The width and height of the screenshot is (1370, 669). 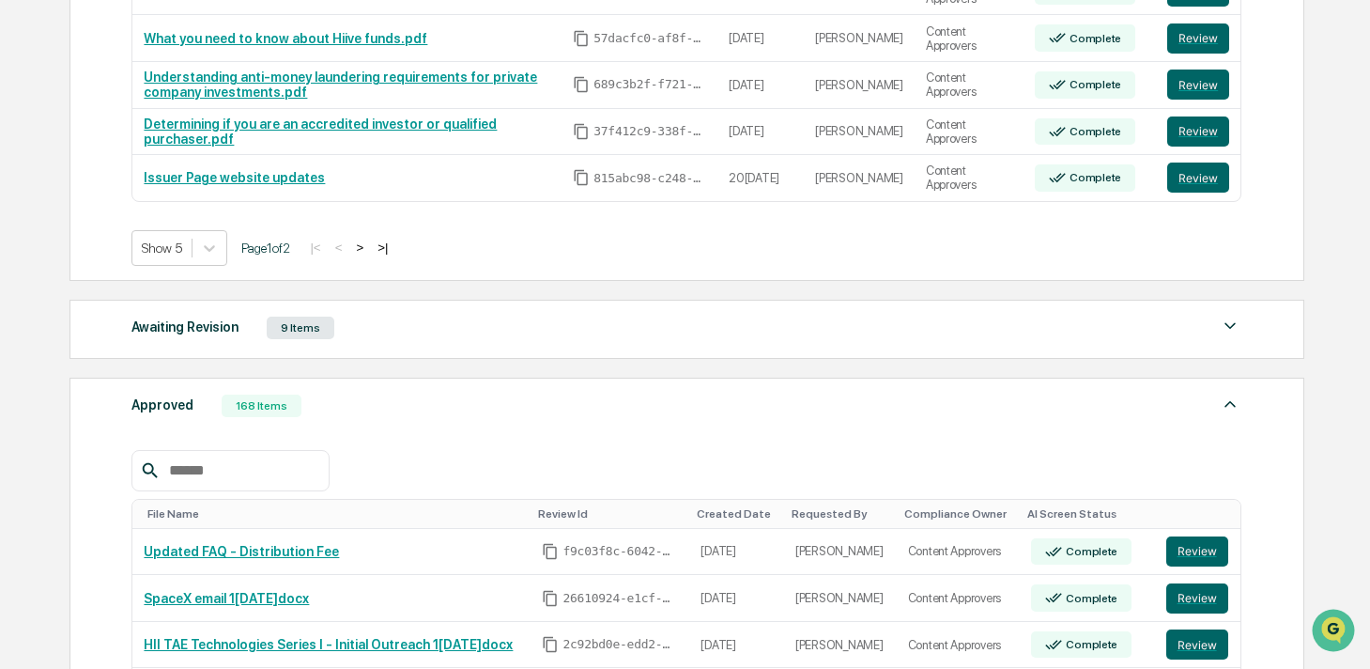 What do you see at coordinates (78, 282) in the screenshot?
I see `span: Data Lookup` at bounding box center [78, 282].